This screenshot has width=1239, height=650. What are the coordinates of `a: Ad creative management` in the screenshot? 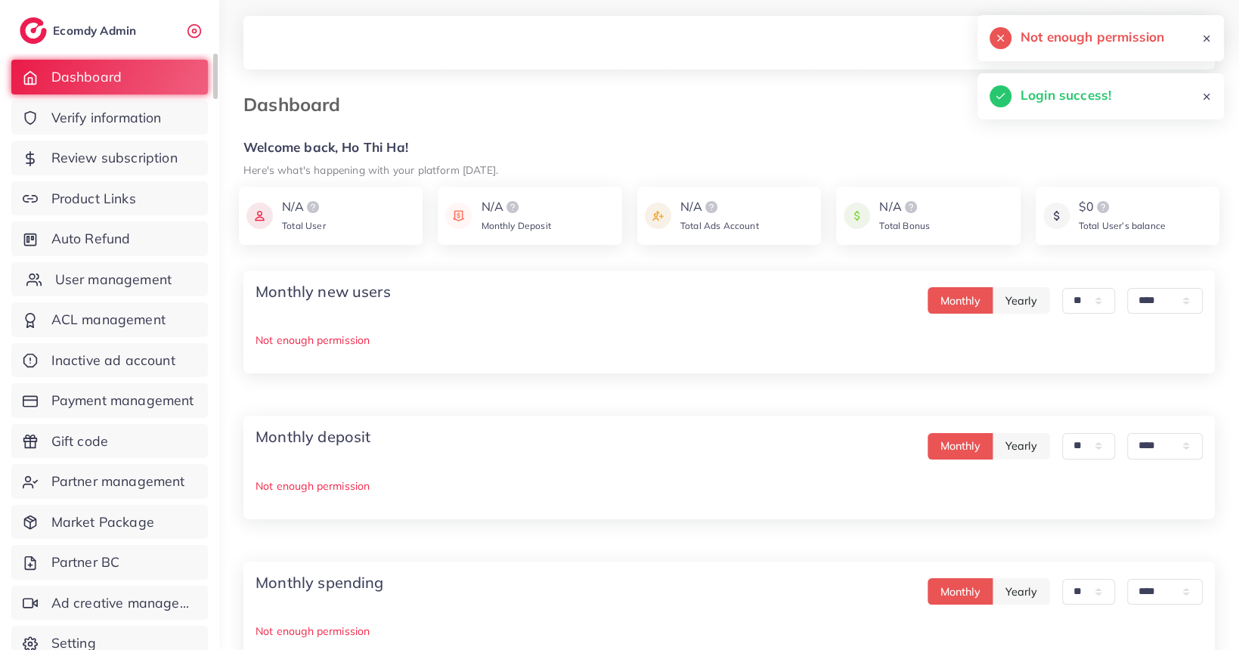 It's located at (110, 603).